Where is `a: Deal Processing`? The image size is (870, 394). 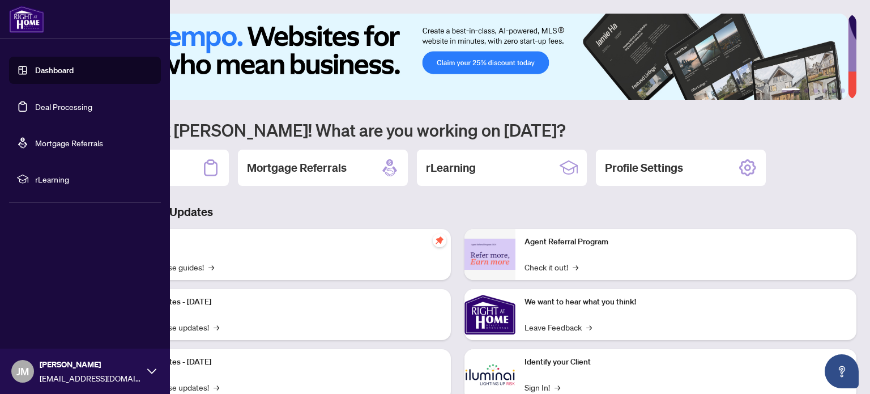
a: Deal Processing is located at coordinates (63, 107).